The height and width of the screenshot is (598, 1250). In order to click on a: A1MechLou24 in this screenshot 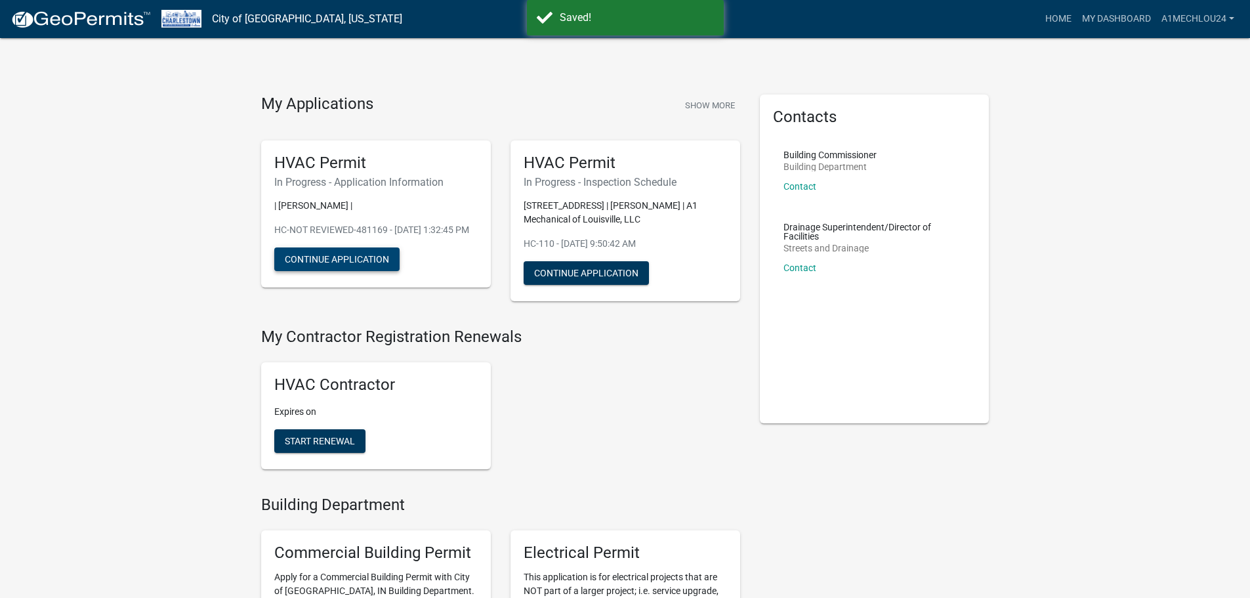, I will do `click(1197, 19)`.